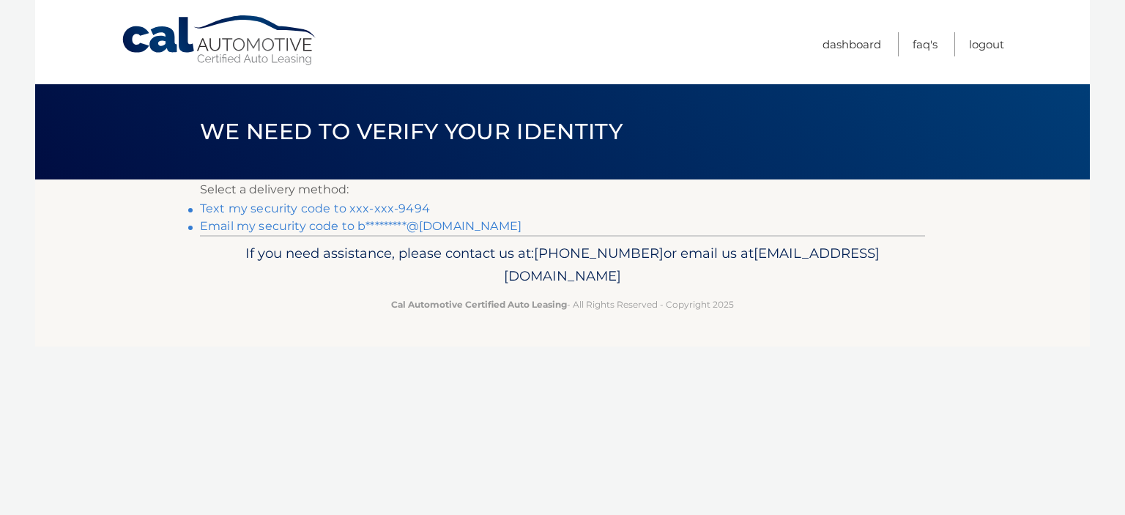  I want to click on p: Select a delivery method:, so click(562, 190).